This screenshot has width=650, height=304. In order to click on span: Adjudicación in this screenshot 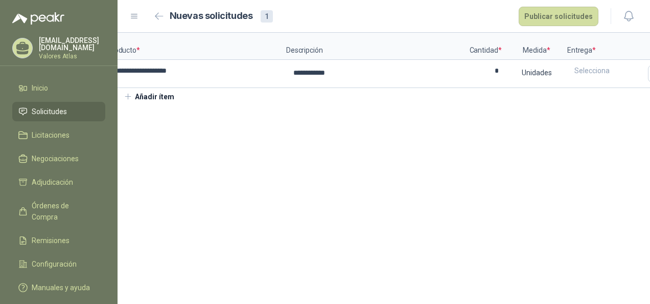, I will do `click(52, 182)`.